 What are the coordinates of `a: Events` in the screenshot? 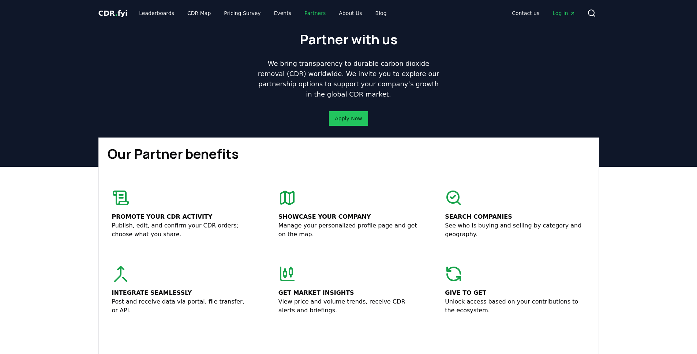 It's located at (283, 13).